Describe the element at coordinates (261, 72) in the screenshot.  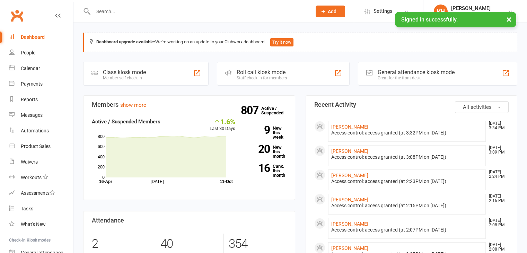
I see `div: Roll call kiosk mode` at that location.